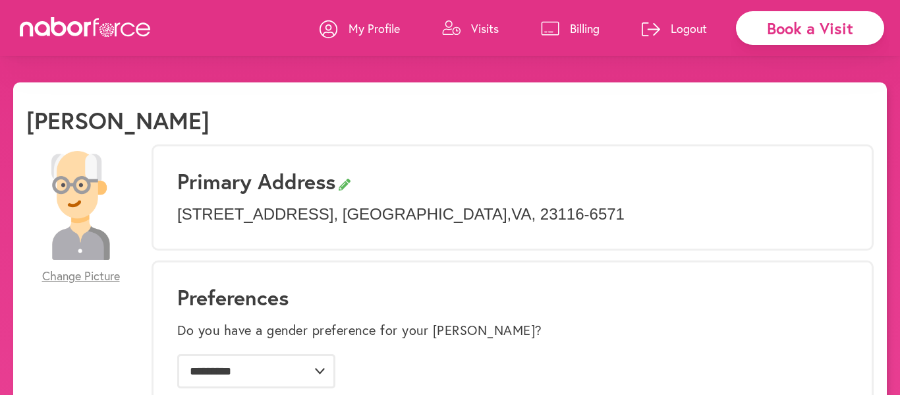 This screenshot has height=395, width=900. Describe the element at coordinates (513, 181) in the screenshot. I see `h3: Primary Address` at that location.